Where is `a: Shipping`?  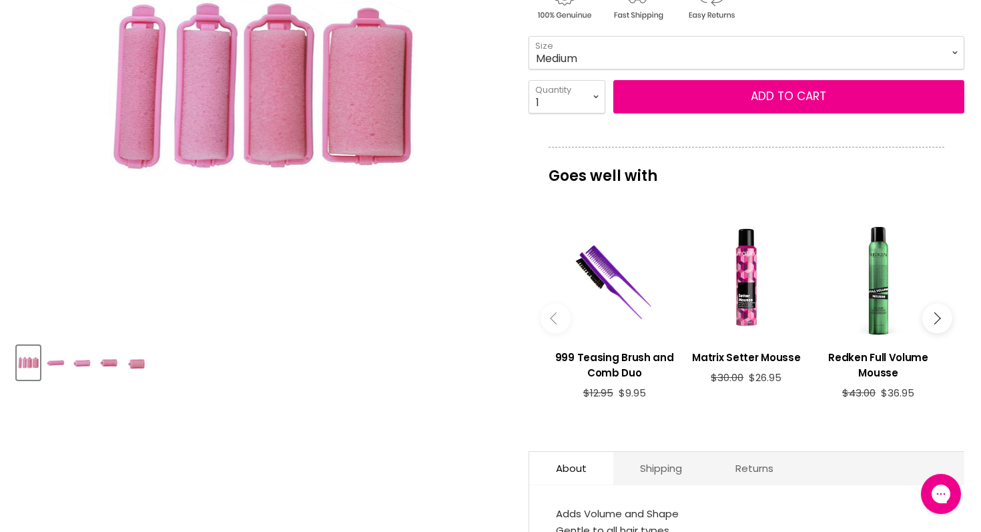 a: Shipping is located at coordinates (661, 468).